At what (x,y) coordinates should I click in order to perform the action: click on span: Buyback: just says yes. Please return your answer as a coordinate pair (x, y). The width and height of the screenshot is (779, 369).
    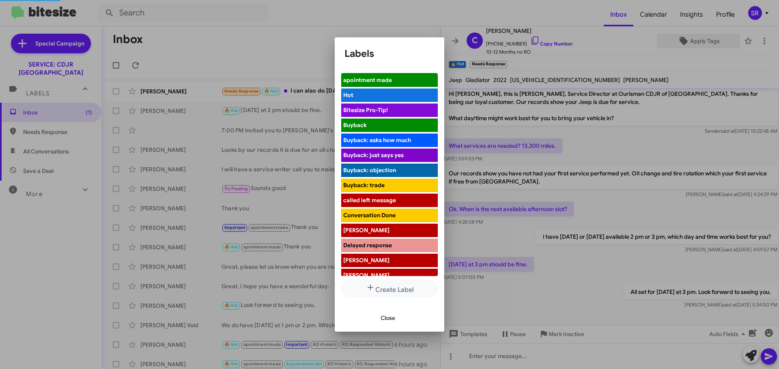
    Looking at the image, I should click on (373, 155).